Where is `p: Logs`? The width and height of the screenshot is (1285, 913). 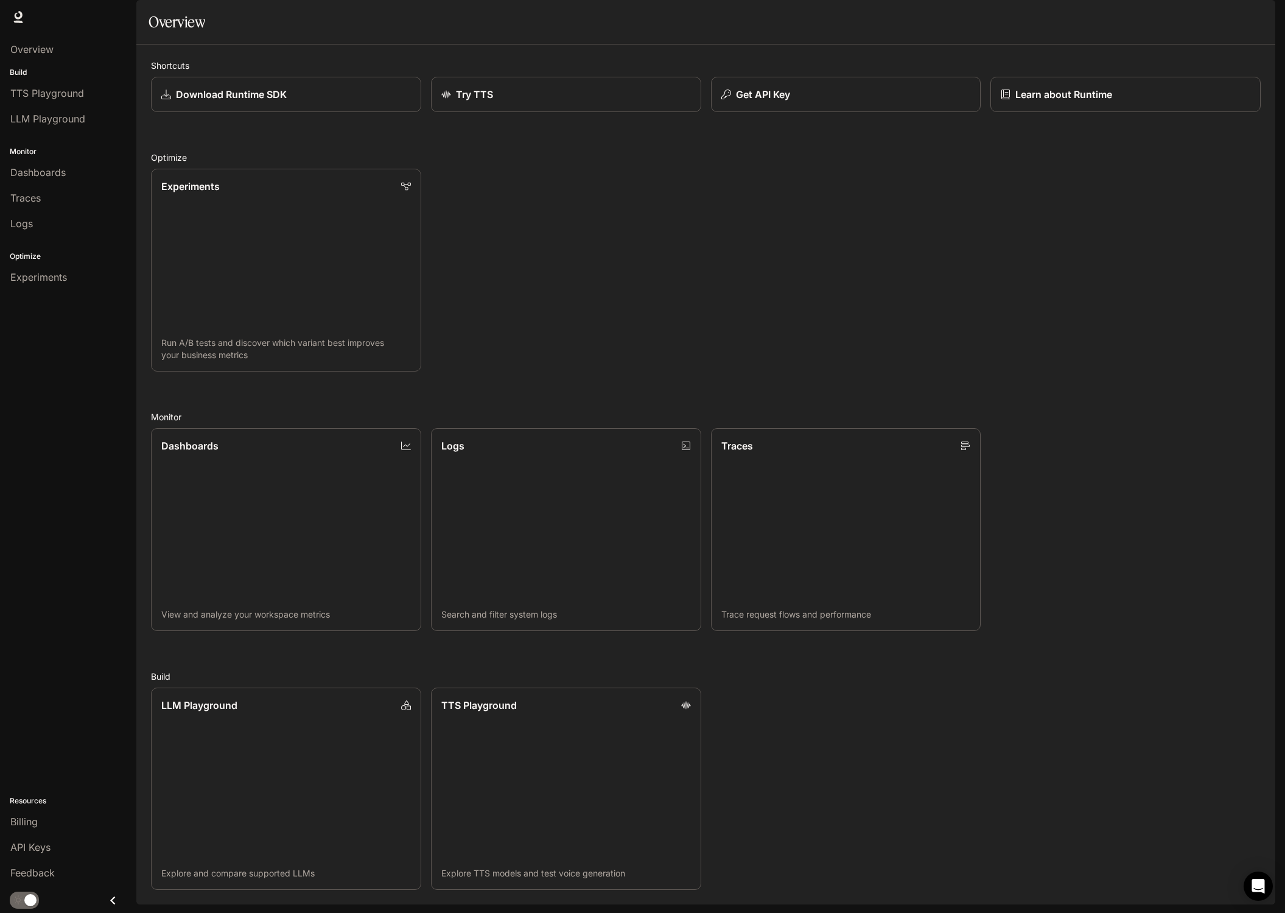
p: Logs is located at coordinates (453, 446).